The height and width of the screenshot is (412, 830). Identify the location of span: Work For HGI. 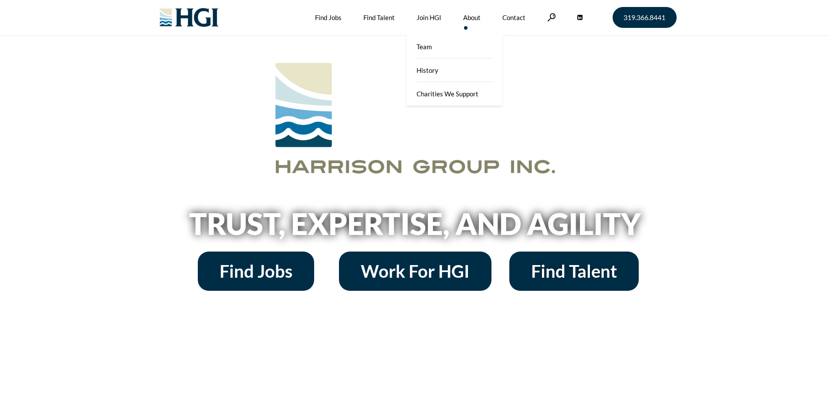
(415, 271).